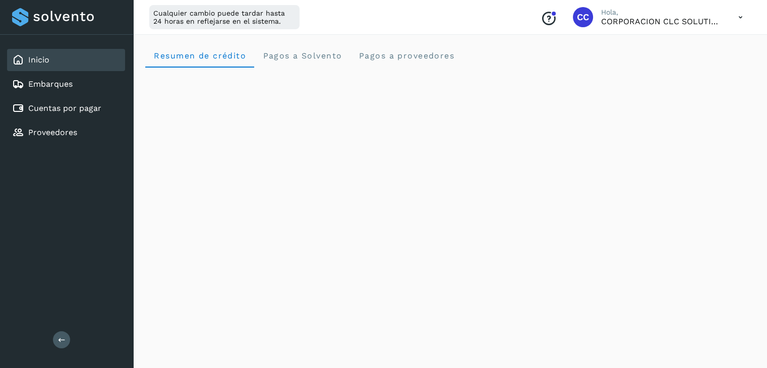 This screenshot has height=368, width=767. I want to click on a: Inicio, so click(39, 60).